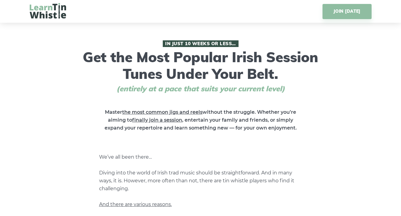 The width and height of the screenshot is (401, 216). What do you see at coordinates (201, 44) in the screenshot?
I see `span: In Just 10 Weeks or Less…` at bounding box center [201, 44].